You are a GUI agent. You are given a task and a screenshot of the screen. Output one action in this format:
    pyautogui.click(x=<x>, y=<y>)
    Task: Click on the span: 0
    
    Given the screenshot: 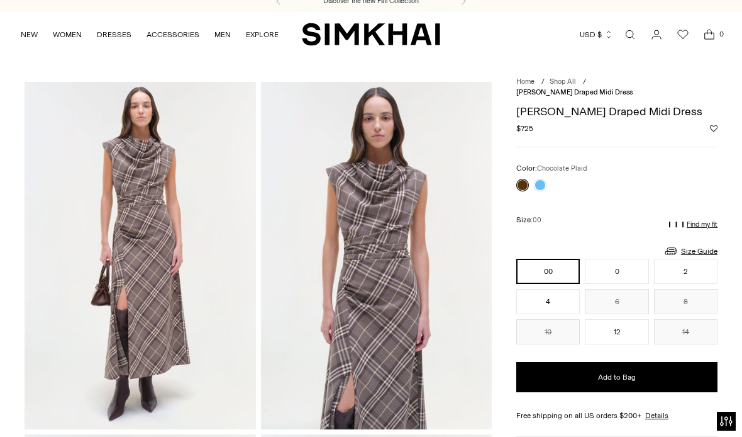 What is the action you would take?
    pyautogui.click(x=722, y=34)
    